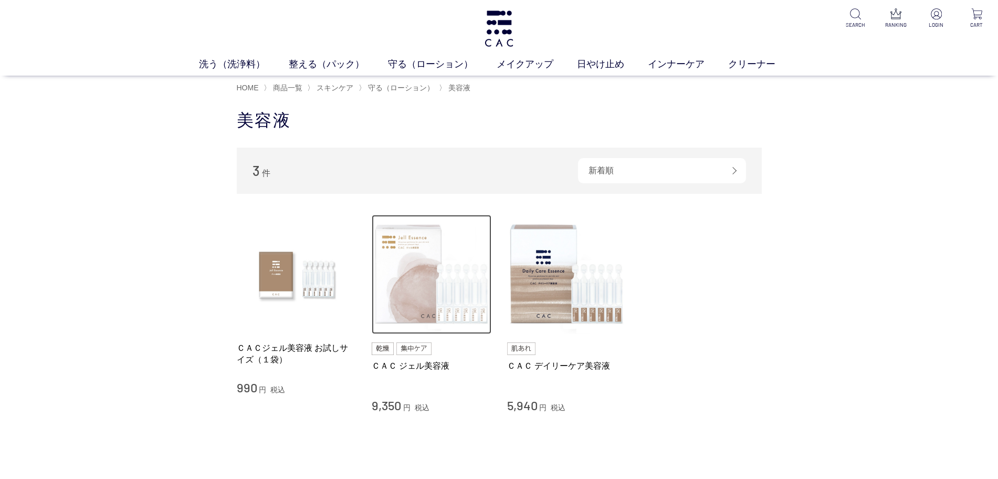 This screenshot has width=998, height=479. What do you see at coordinates (688, 64) in the screenshot?
I see `a: インナーケア` at bounding box center [688, 64].